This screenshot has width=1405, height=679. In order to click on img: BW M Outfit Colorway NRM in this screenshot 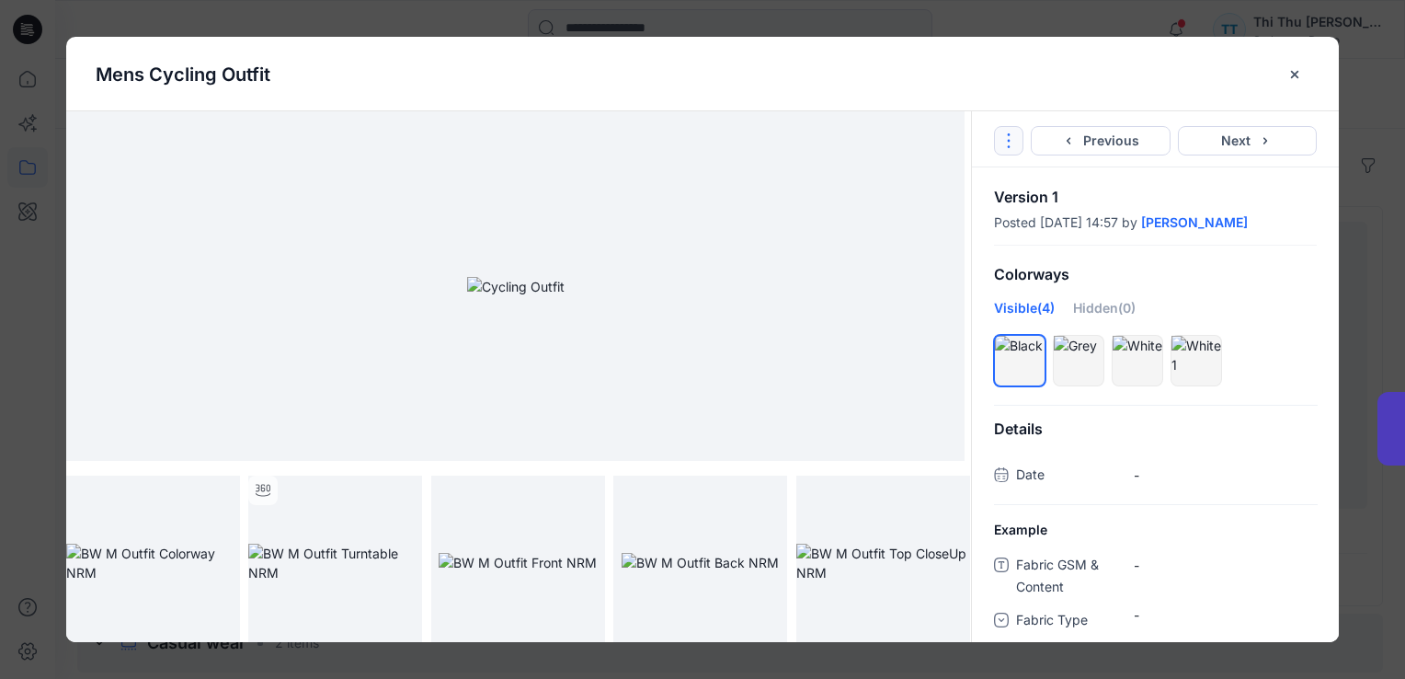, I will do `click(153, 563)`.